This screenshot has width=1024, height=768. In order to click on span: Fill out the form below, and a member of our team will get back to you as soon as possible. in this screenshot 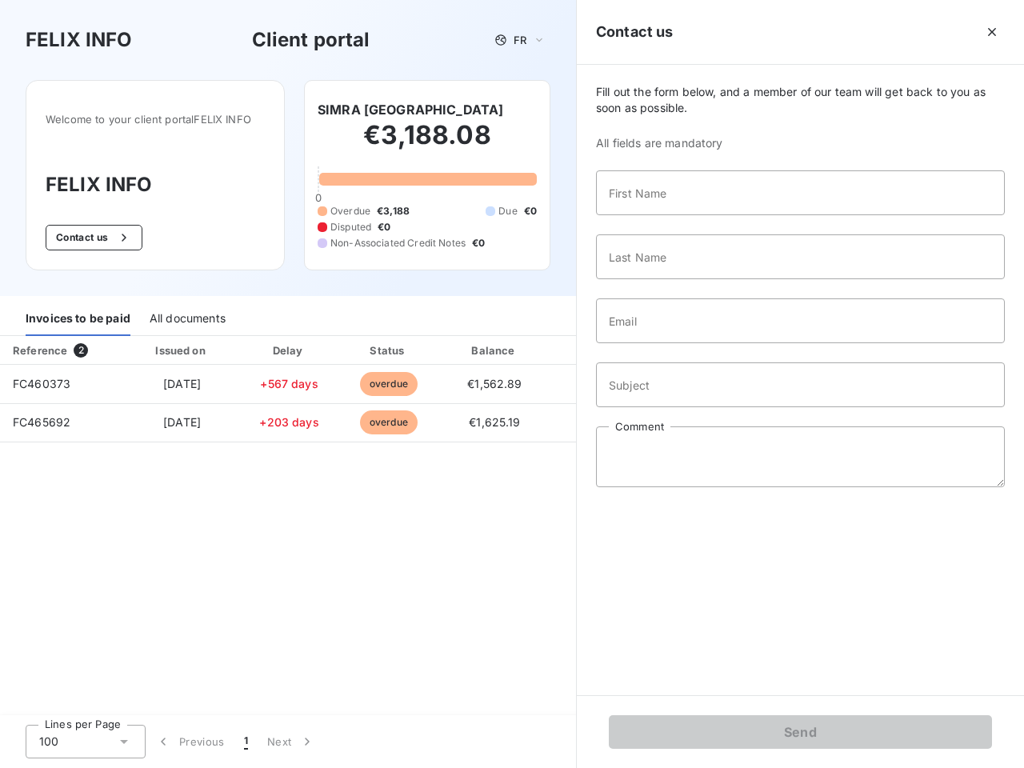, I will do `click(800, 100)`.